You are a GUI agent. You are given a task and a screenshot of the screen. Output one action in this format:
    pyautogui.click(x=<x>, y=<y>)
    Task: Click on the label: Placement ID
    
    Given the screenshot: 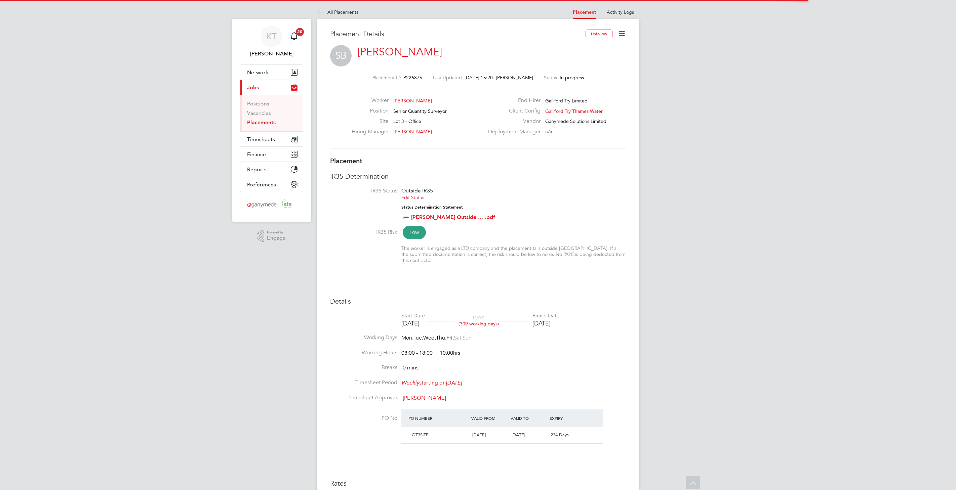 What is the action you would take?
    pyautogui.click(x=386, y=78)
    